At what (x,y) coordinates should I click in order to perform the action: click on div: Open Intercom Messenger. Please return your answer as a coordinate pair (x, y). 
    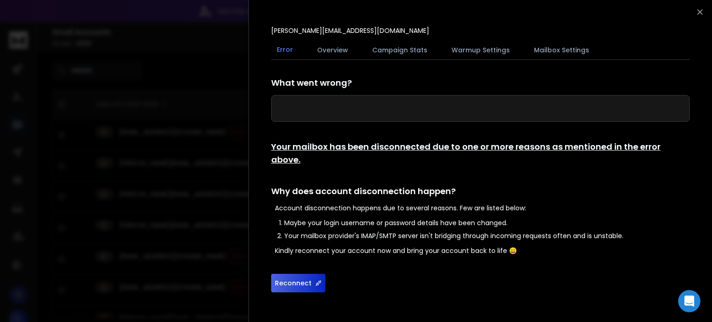
    Looking at the image, I should click on (689, 301).